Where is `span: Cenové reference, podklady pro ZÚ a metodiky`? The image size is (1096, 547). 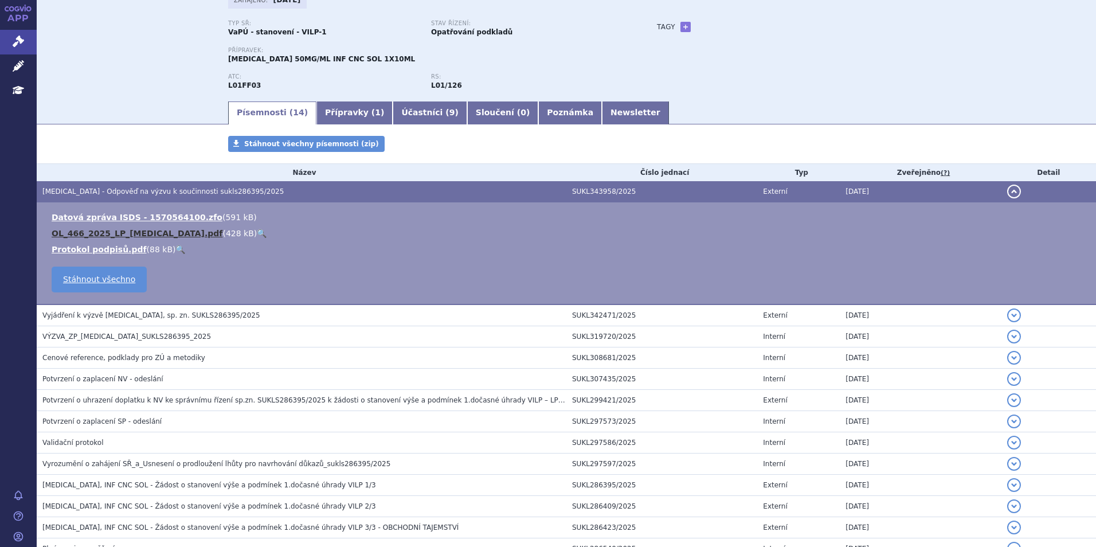 span: Cenové reference, podklady pro ZÚ a metodiky is located at coordinates (124, 358).